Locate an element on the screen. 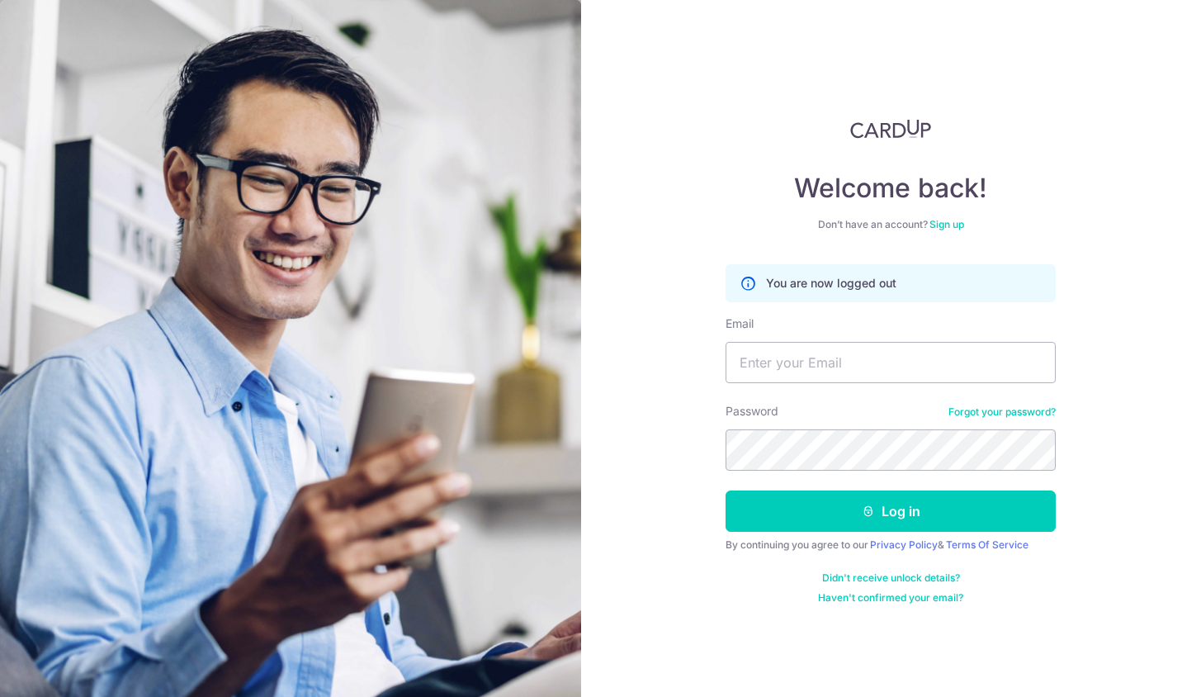 This screenshot has width=1201, height=697. a: Forgot your password? is located at coordinates (1002, 412).